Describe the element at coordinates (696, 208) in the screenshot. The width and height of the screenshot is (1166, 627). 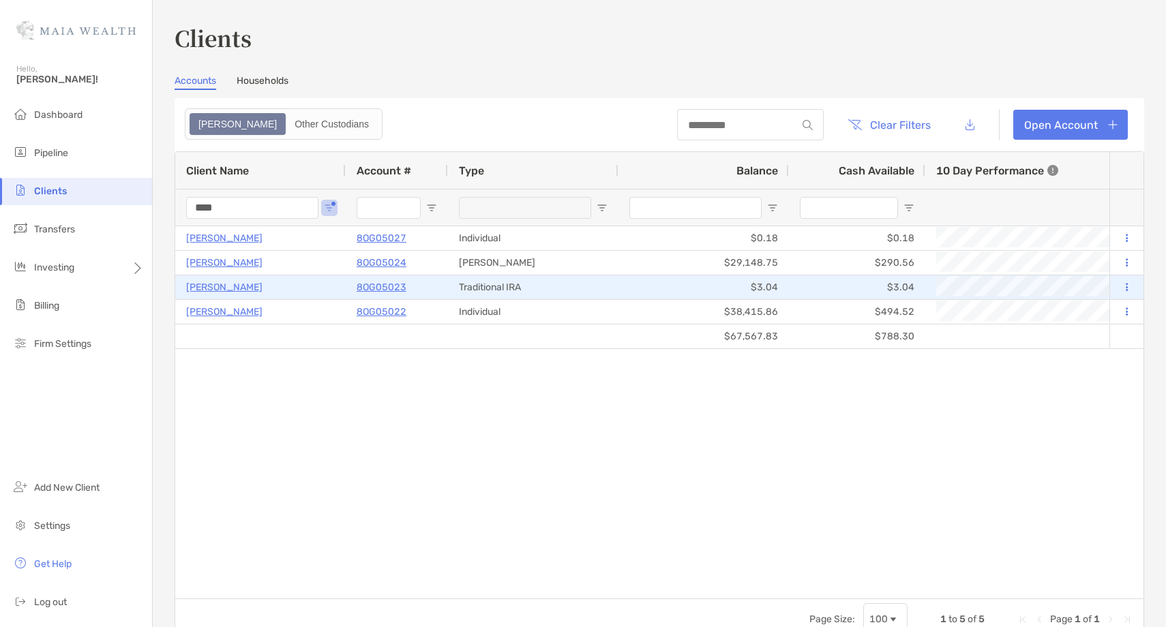
I see `input: Balance Filter Input` at that location.